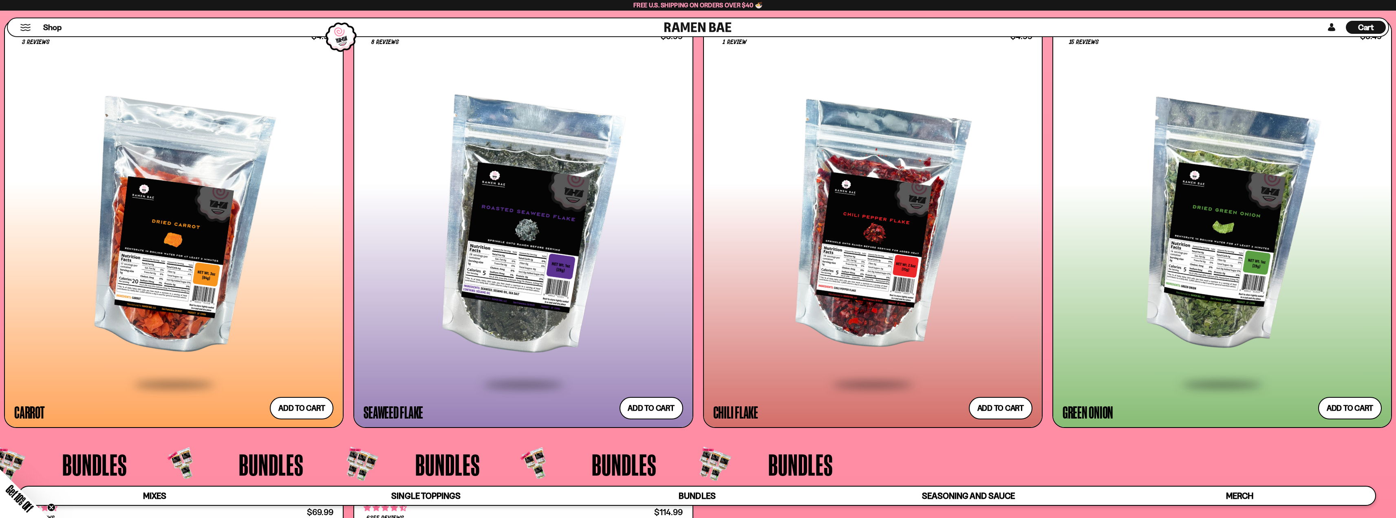 This screenshot has width=1396, height=518. I want to click on span: Single Toppings, so click(425, 496).